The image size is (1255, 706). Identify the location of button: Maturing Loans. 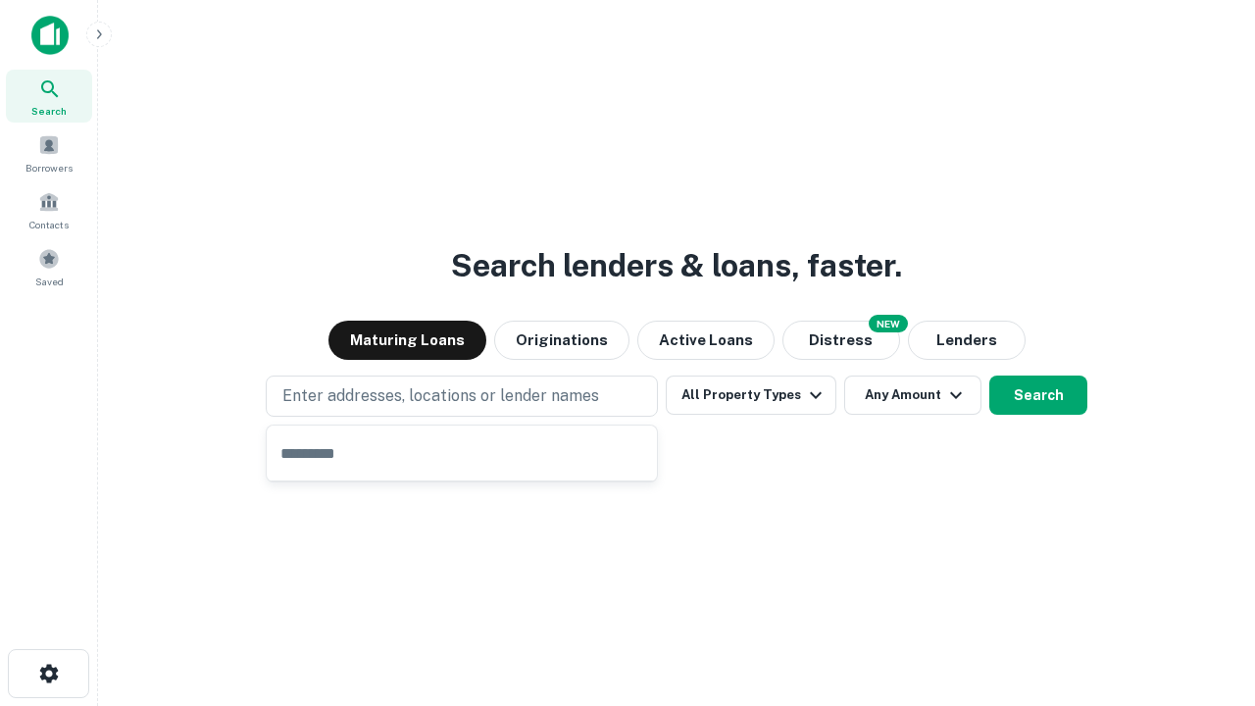
(407, 340).